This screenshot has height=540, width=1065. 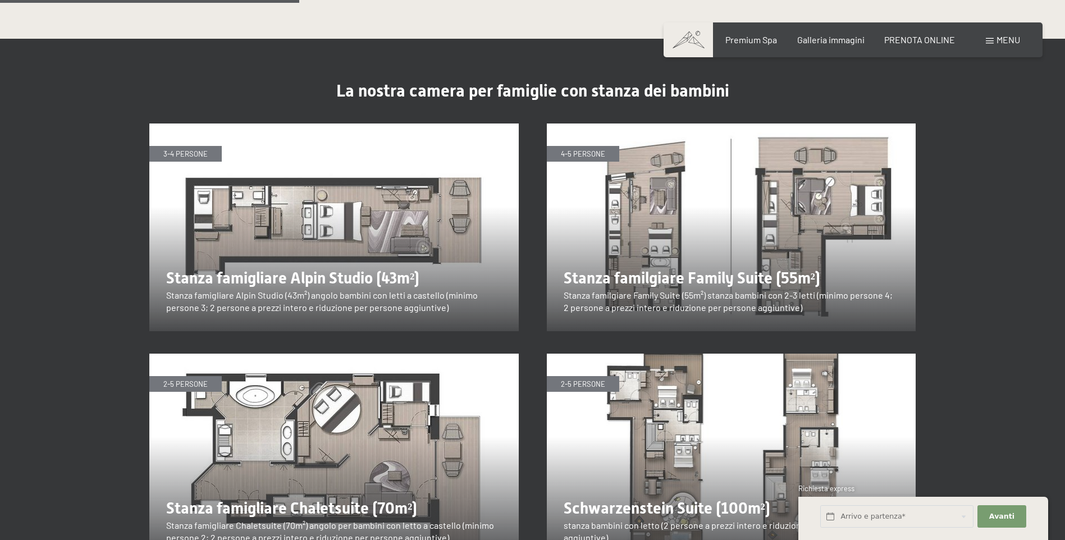 I want to click on span: Richiesta express, so click(x=826, y=488).